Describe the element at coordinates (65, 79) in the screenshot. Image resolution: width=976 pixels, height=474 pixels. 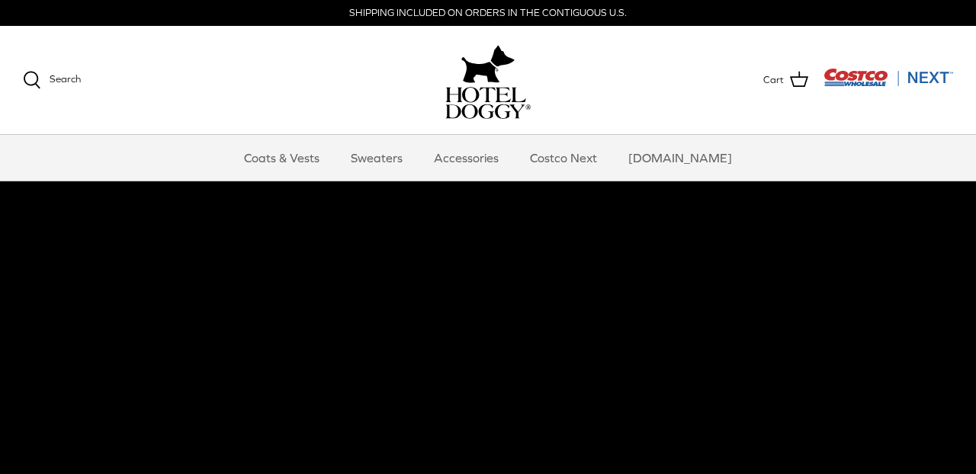
I see `span: Search` at that location.